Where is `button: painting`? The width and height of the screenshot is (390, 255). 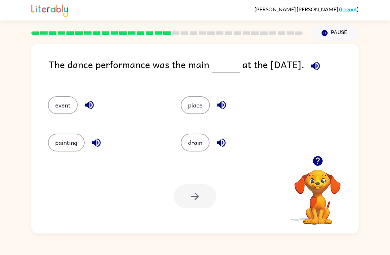 button: painting is located at coordinates (66, 142).